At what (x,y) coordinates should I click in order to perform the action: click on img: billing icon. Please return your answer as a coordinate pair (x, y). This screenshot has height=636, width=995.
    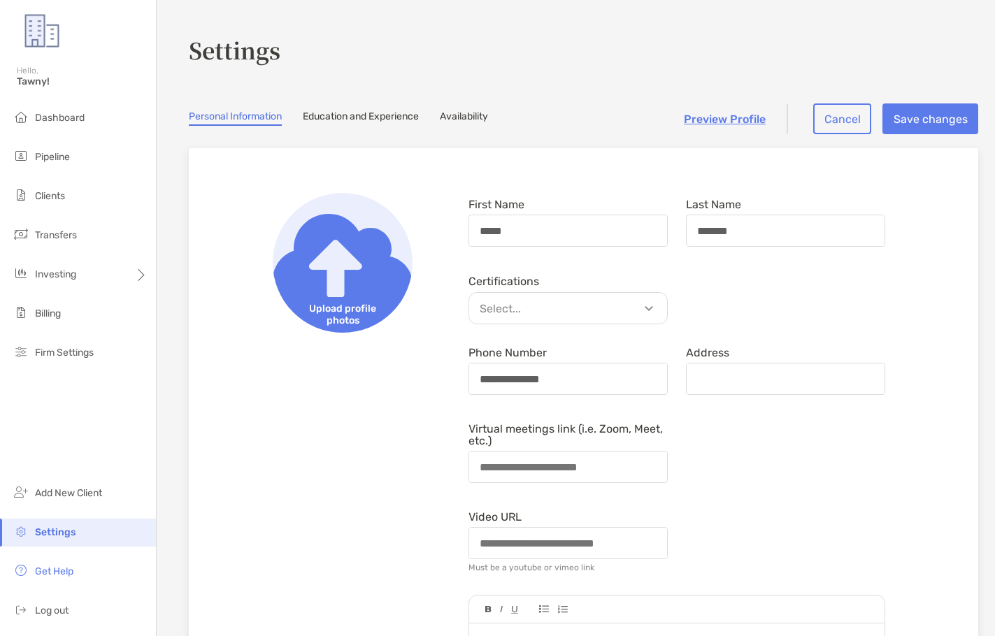
    Looking at the image, I should click on (21, 312).